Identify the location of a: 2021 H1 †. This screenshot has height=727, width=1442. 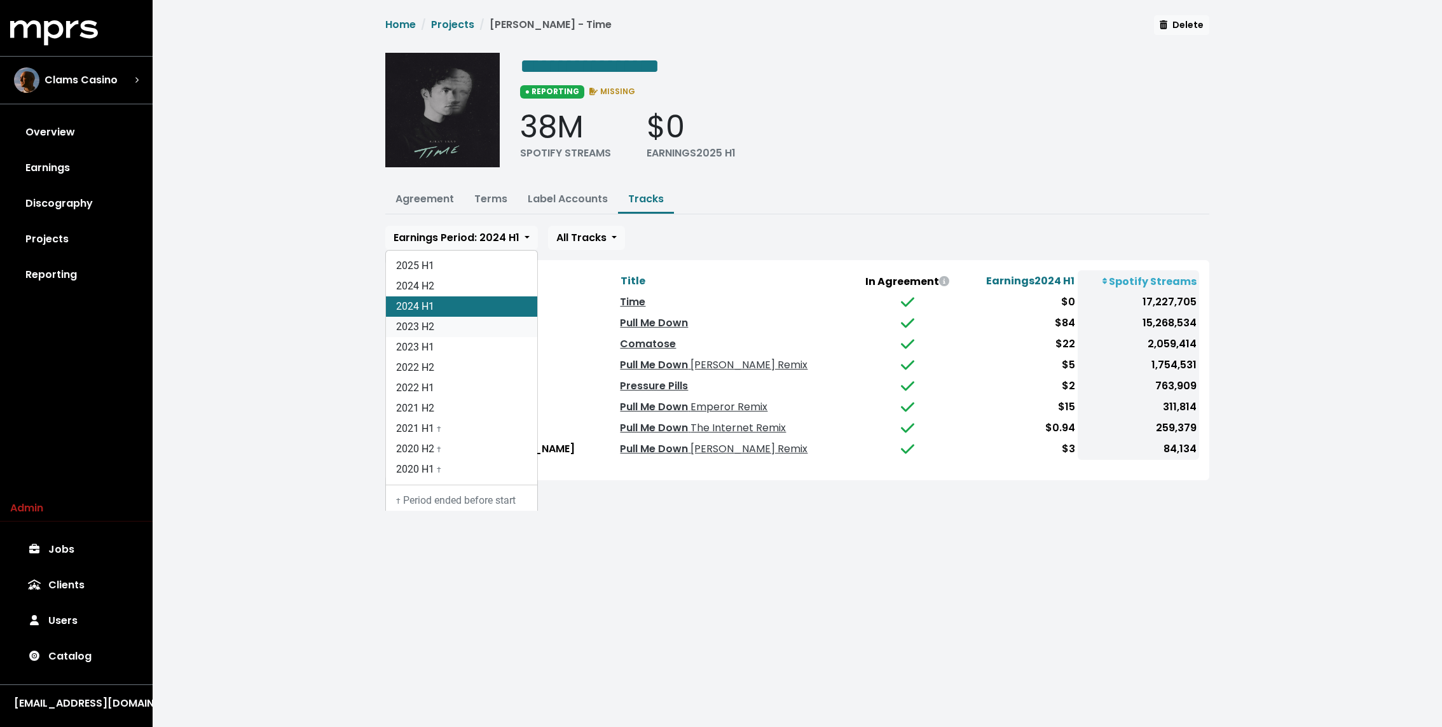
(462, 429).